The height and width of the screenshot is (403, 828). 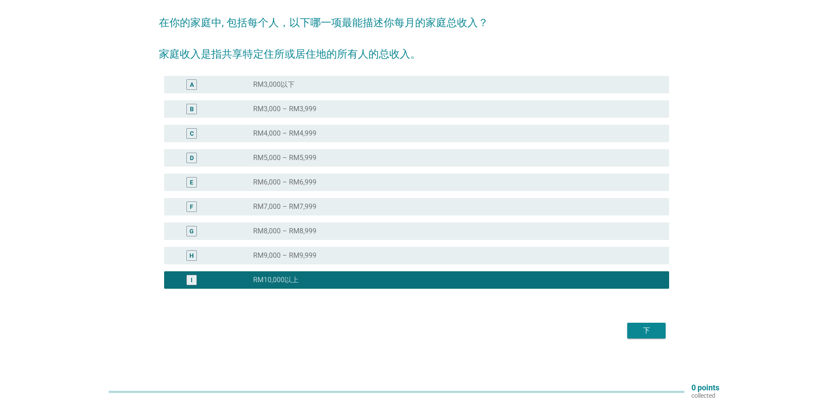 I want to click on div: 下, so click(x=646, y=331).